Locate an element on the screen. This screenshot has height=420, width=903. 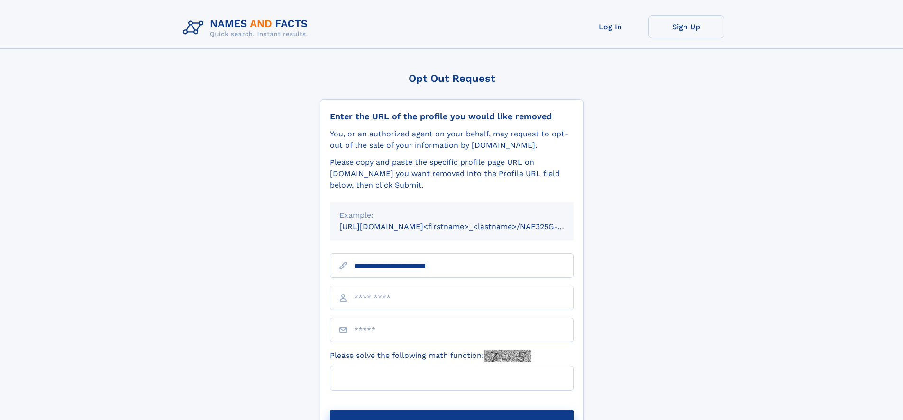
img: Logo Names and Facts is located at coordinates (247, 28).